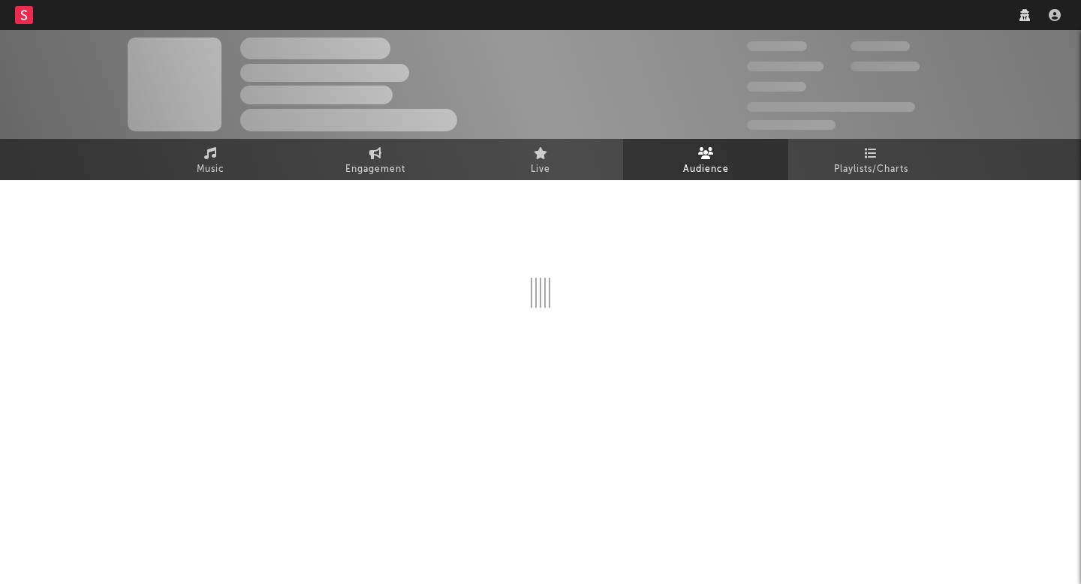 This screenshot has height=584, width=1081. What do you see at coordinates (777, 46) in the screenshot?
I see `span: 300,000` at bounding box center [777, 46].